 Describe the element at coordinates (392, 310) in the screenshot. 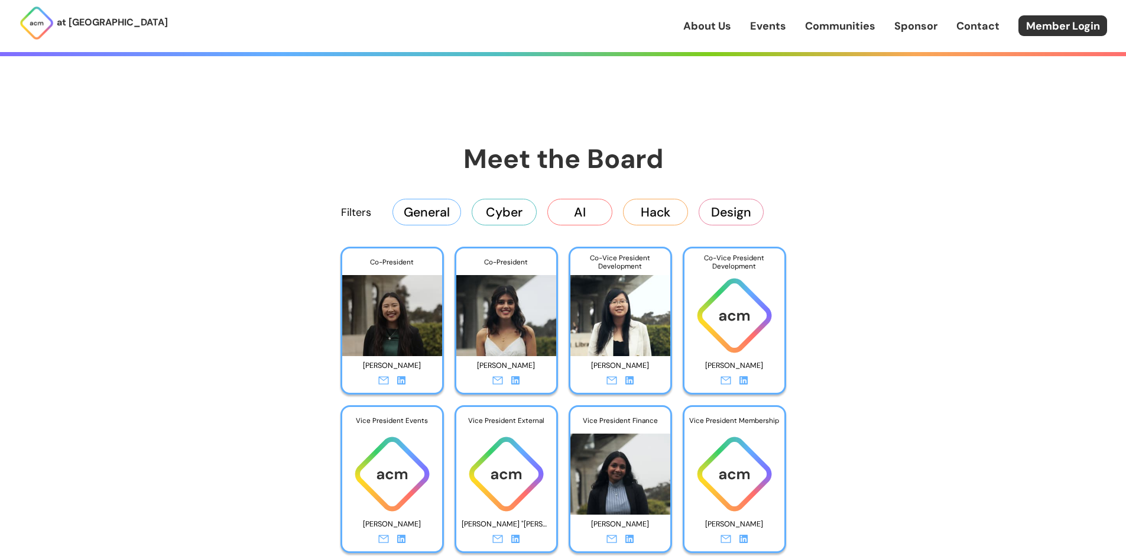

I see `img: Photo of Murou Wang` at that location.